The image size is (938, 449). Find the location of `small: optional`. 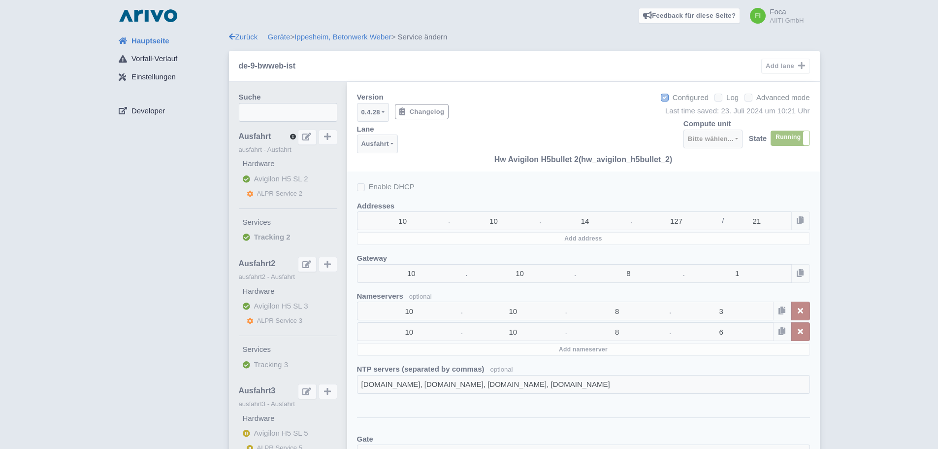

small: optional is located at coordinates (421, 296).